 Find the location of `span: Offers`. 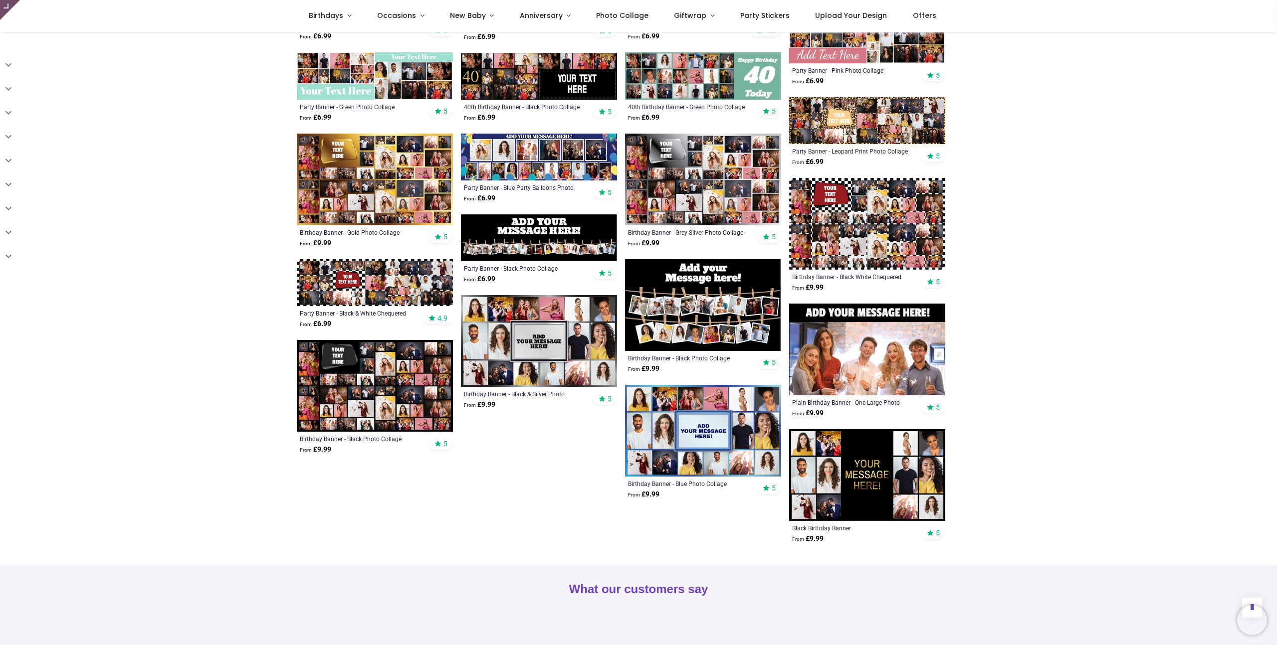

span: Offers is located at coordinates (924, 15).